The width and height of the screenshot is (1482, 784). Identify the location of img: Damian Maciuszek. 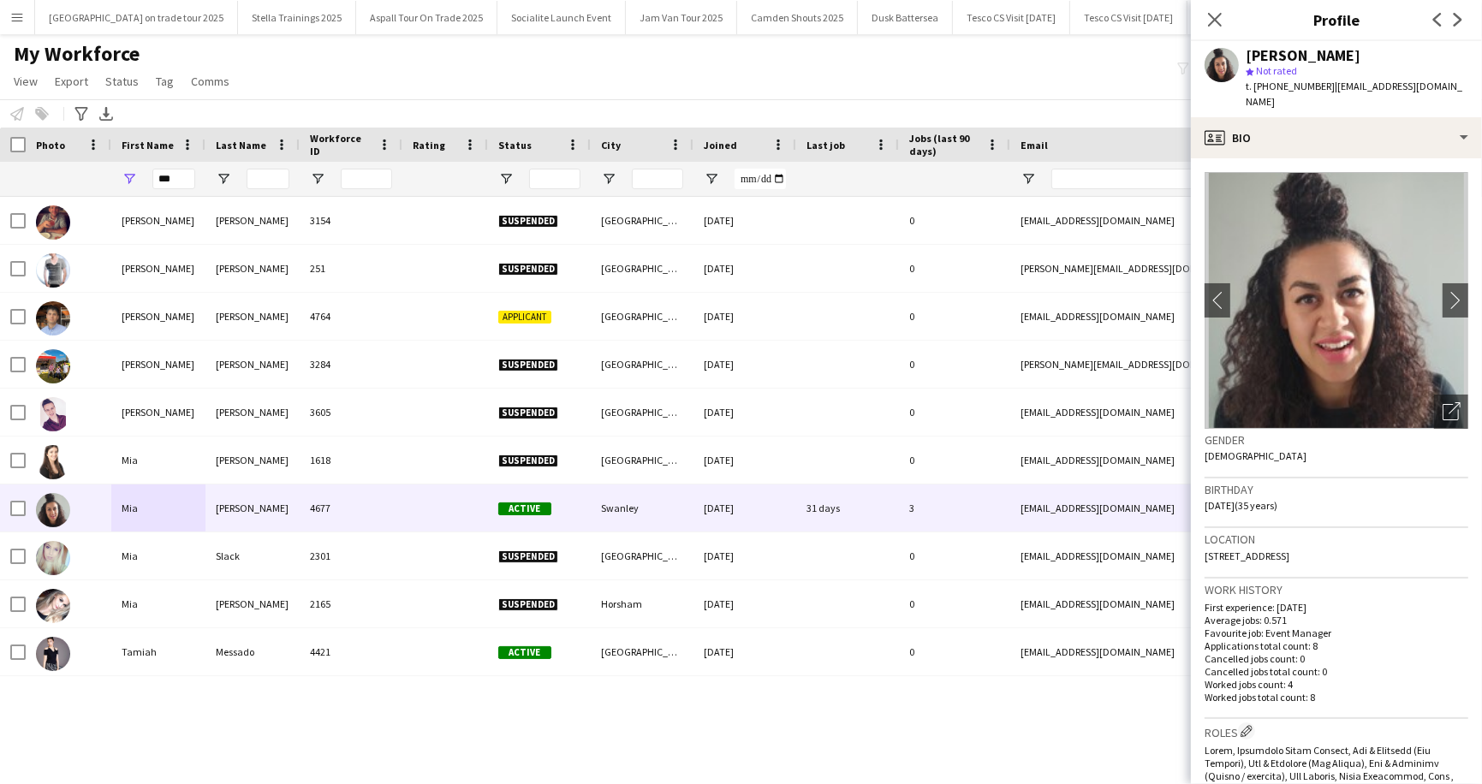
(53, 414).